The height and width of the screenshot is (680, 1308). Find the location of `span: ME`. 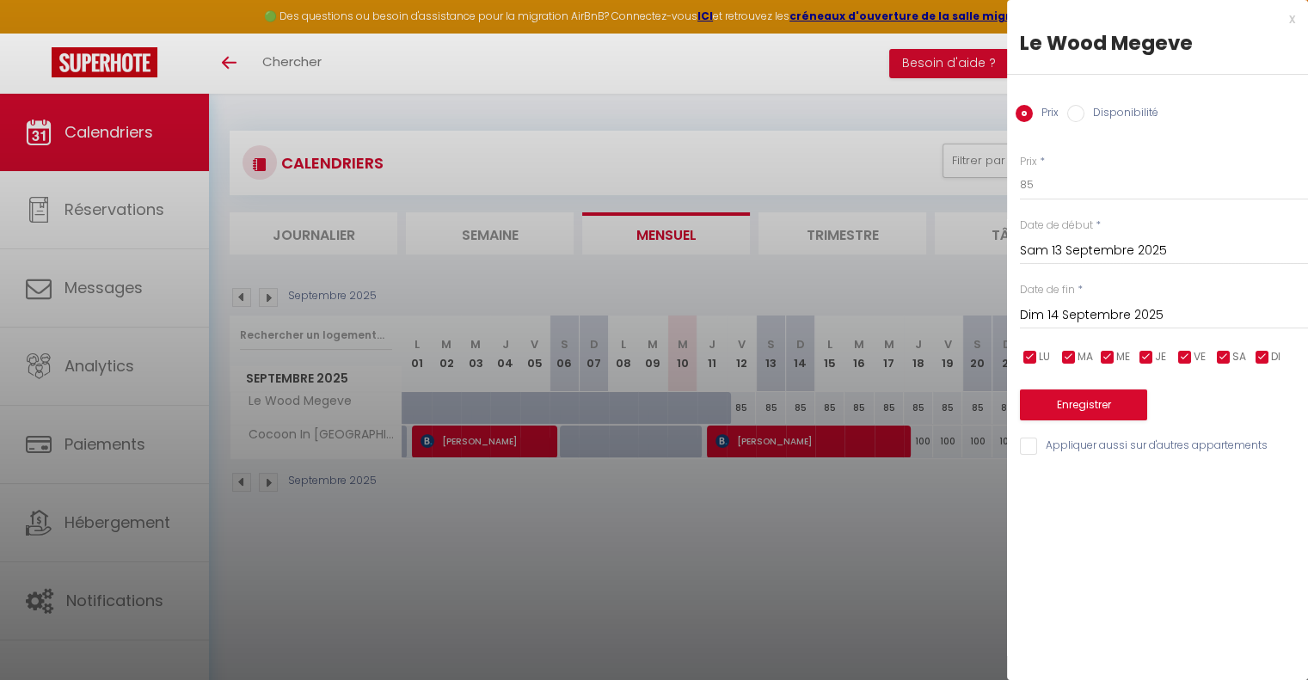

span: ME is located at coordinates (1123, 357).